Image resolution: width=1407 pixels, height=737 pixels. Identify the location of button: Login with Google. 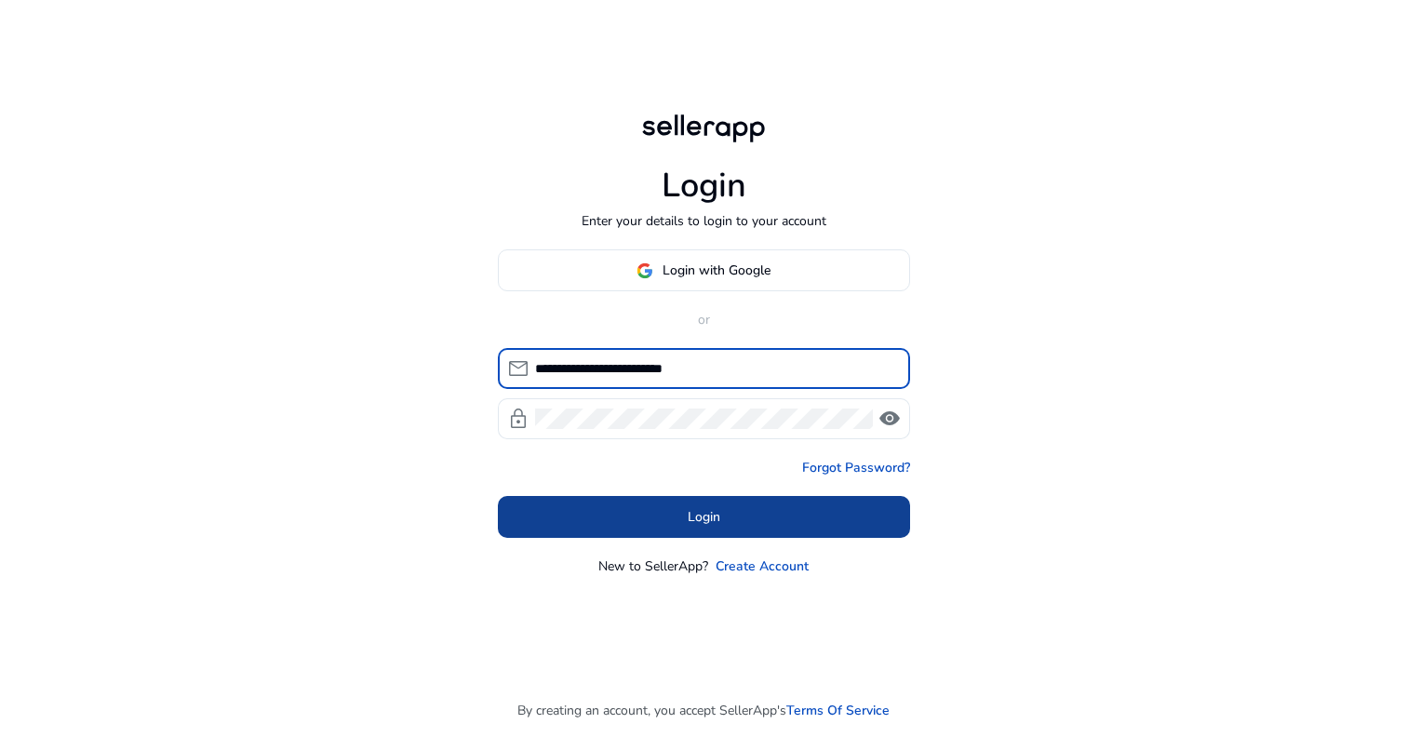
(703, 270).